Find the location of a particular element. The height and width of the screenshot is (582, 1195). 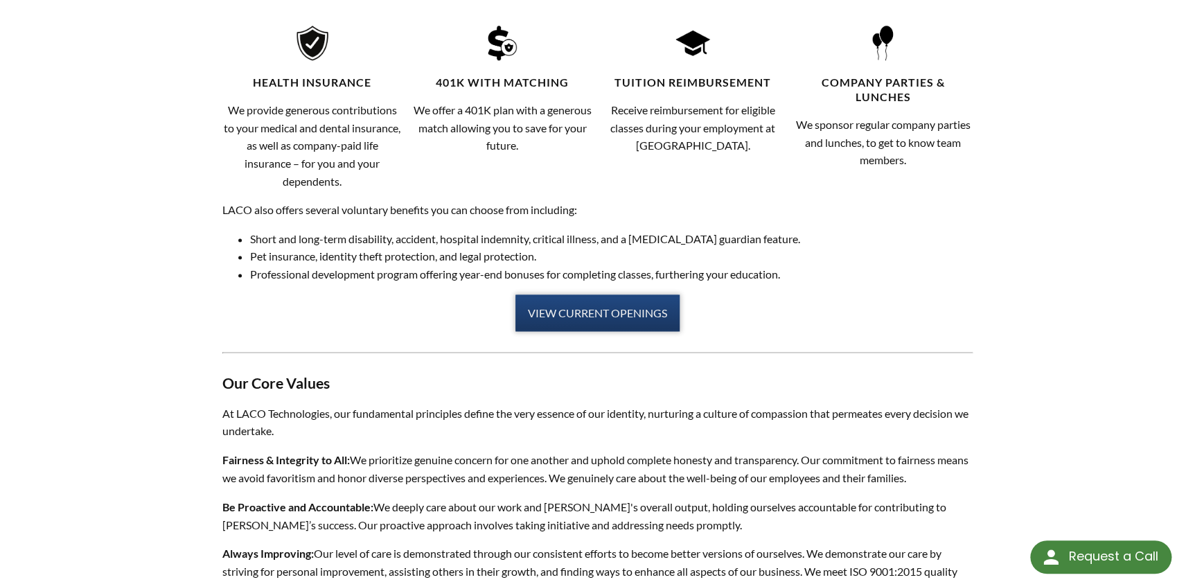

li: Pet insurance, identity theft protection, and legal protection. is located at coordinates (612, 256).